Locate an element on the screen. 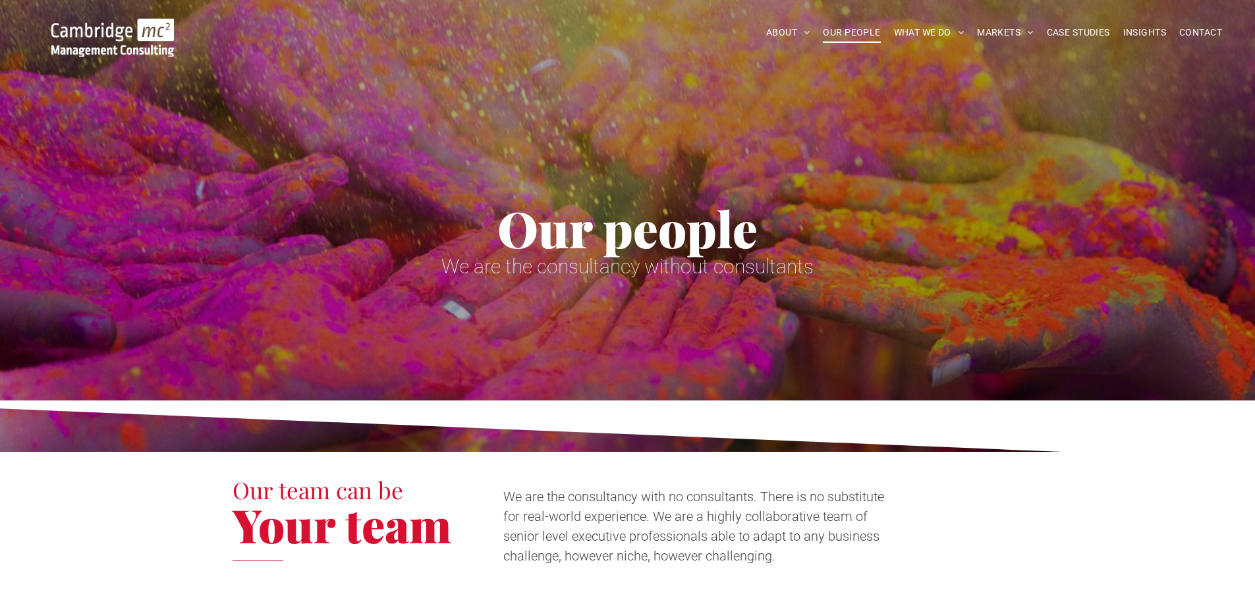  span: Our team can be is located at coordinates (317, 489).